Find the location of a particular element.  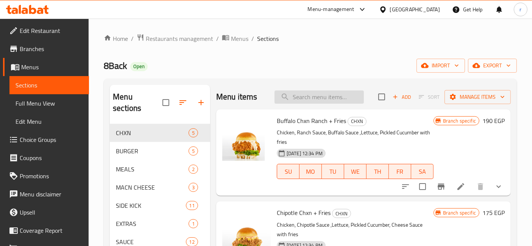

a: Edit menu item is located at coordinates (461, 187).